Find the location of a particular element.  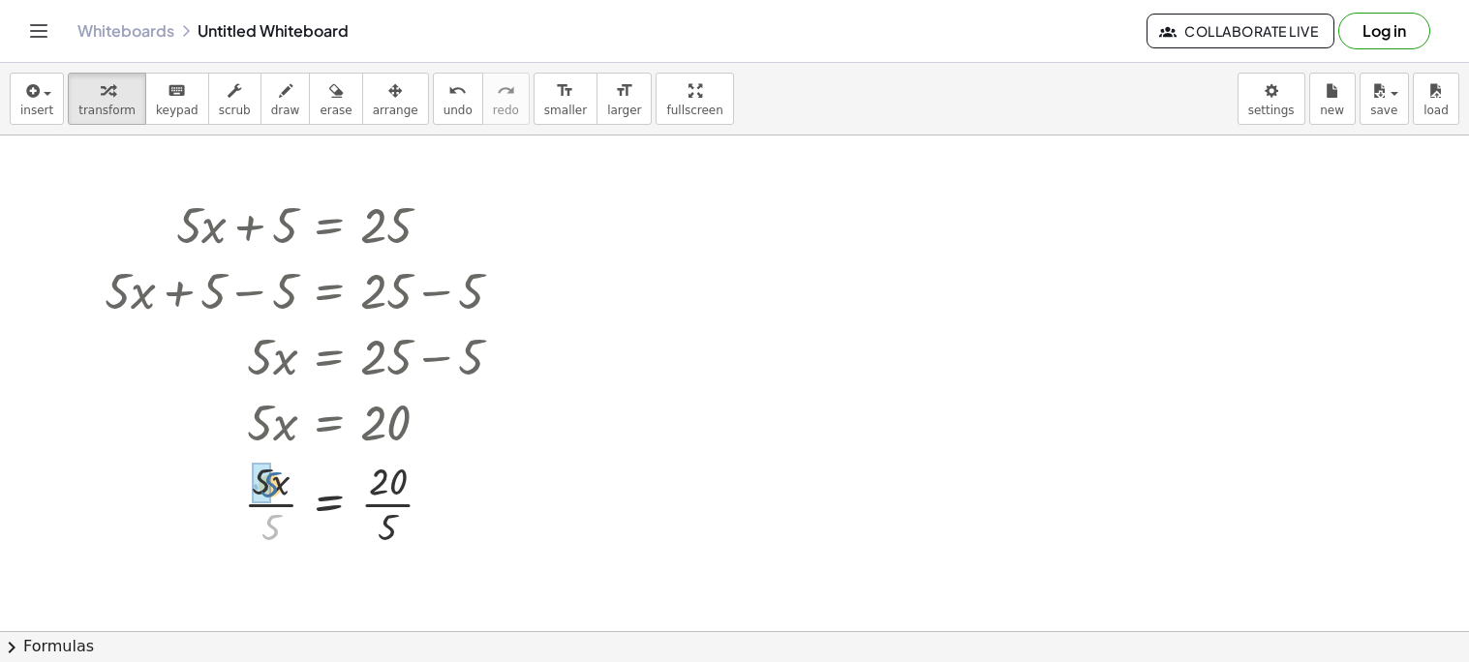

button: format_sizesmaller is located at coordinates (565, 99).